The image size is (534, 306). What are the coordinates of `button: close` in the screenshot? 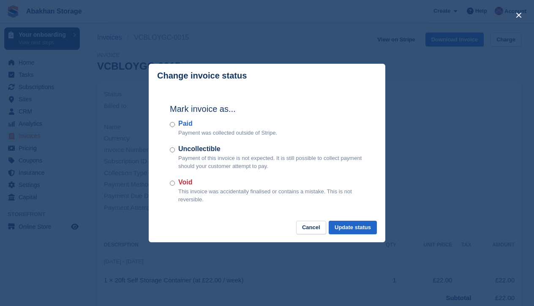 It's located at (519, 15).